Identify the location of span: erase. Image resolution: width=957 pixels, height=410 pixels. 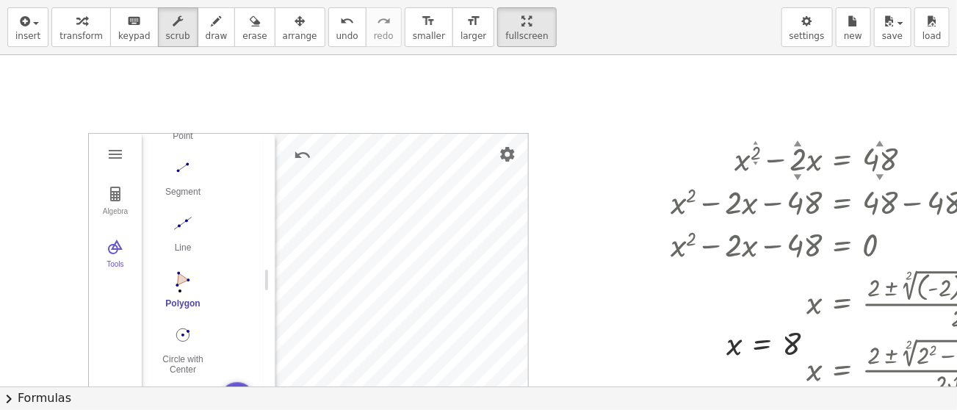
(254, 36).